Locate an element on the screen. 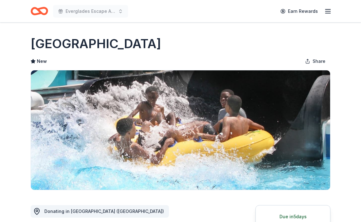 The image size is (361, 222). span: Share is located at coordinates (319, 61).